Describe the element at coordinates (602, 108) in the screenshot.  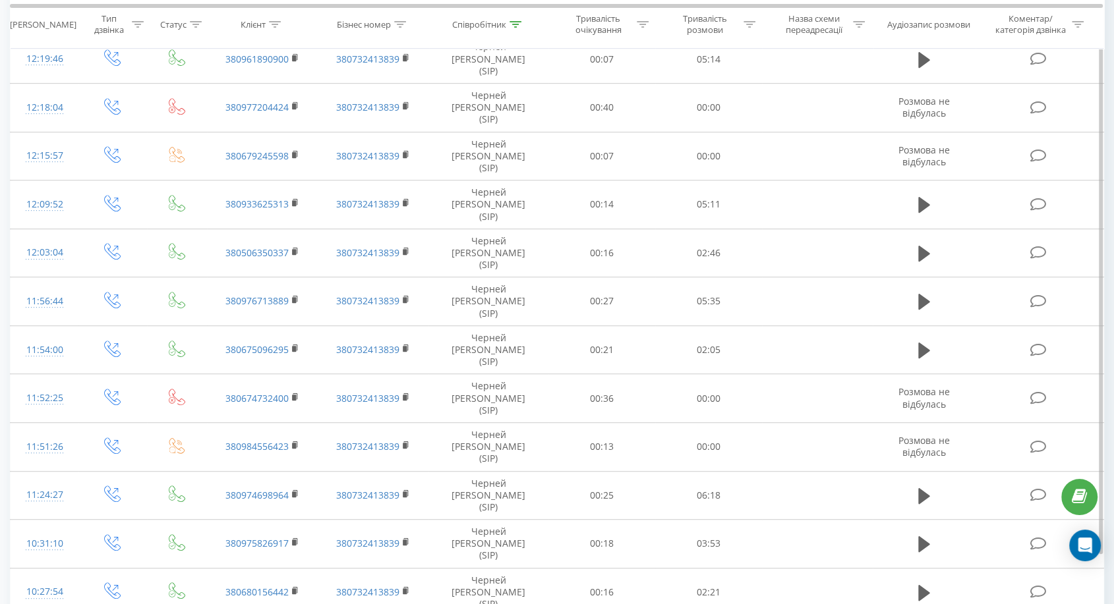
I see `td: 00:40` at that location.